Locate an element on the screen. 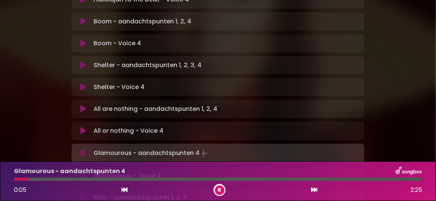 The width and height of the screenshot is (436, 201). p: All are nothing - aandachtspunten 1, 2, 4 is located at coordinates (155, 109).